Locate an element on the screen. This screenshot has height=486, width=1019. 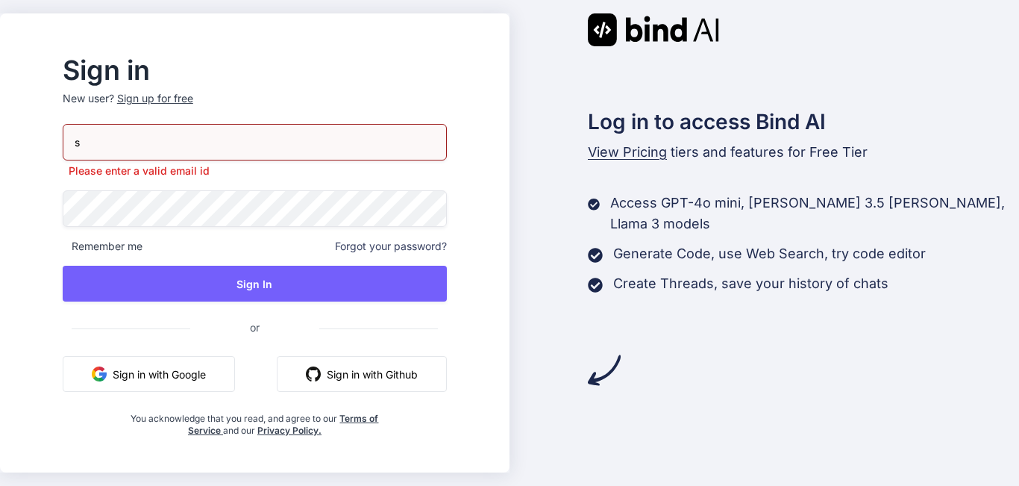
a: Terms of Service is located at coordinates (283, 424).